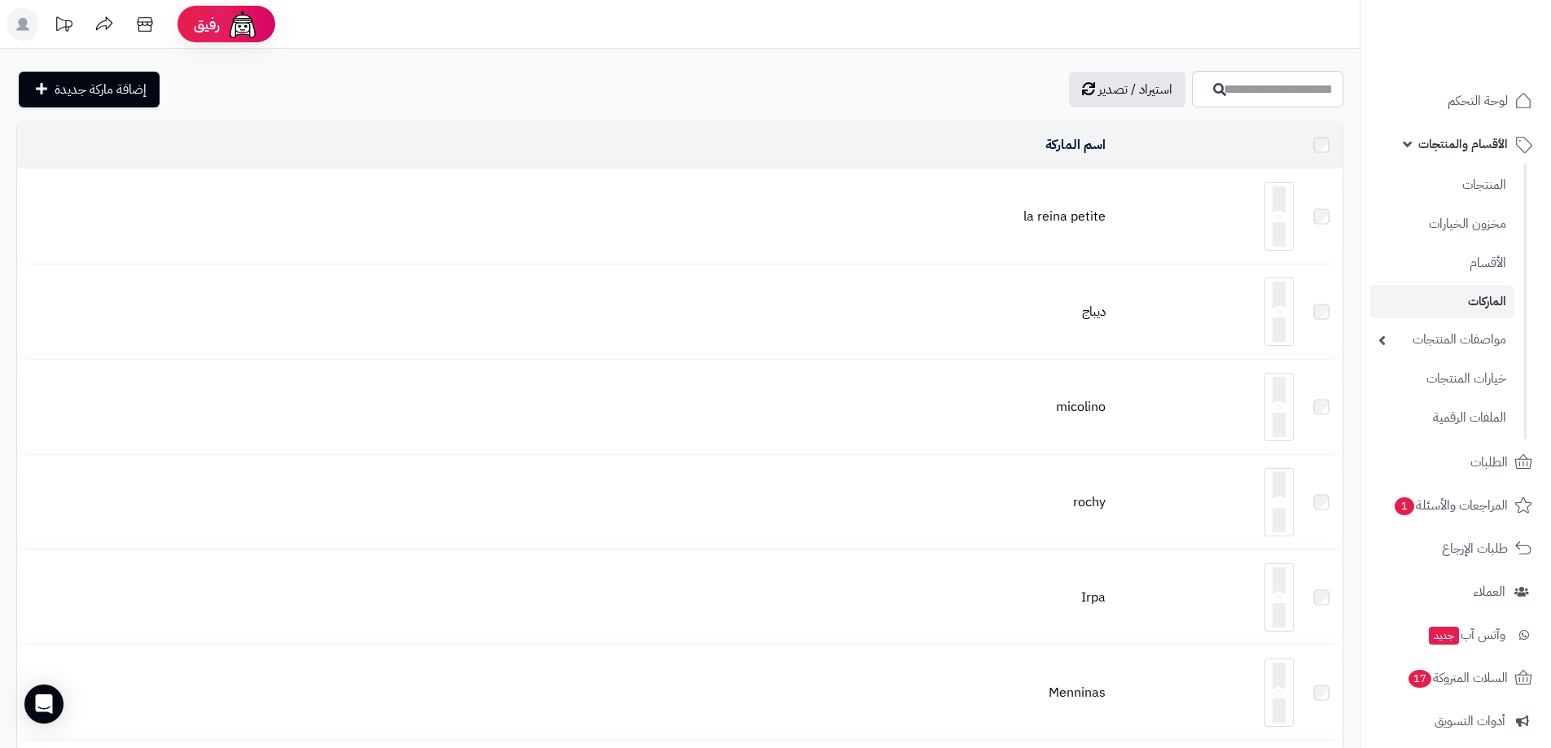 The height and width of the screenshot is (748, 1551). Describe the element at coordinates (1064, 217) in the screenshot. I see `a: la reina petite` at that location.